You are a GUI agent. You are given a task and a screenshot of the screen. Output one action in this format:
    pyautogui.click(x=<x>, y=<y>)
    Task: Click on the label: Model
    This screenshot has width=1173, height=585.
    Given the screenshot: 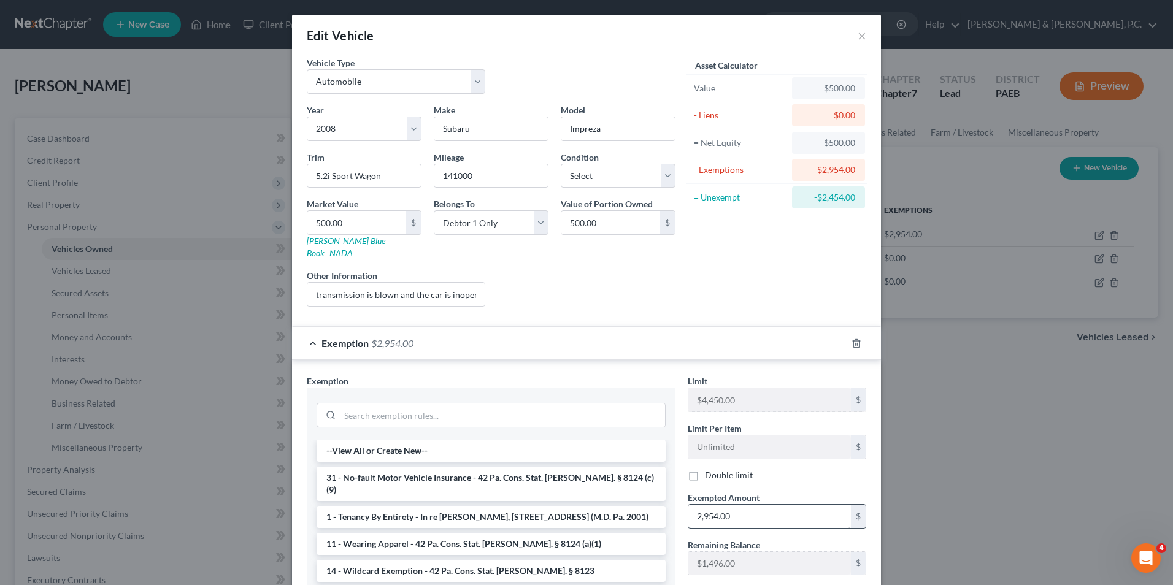 What is the action you would take?
    pyautogui.click(x=573, y=110)
    